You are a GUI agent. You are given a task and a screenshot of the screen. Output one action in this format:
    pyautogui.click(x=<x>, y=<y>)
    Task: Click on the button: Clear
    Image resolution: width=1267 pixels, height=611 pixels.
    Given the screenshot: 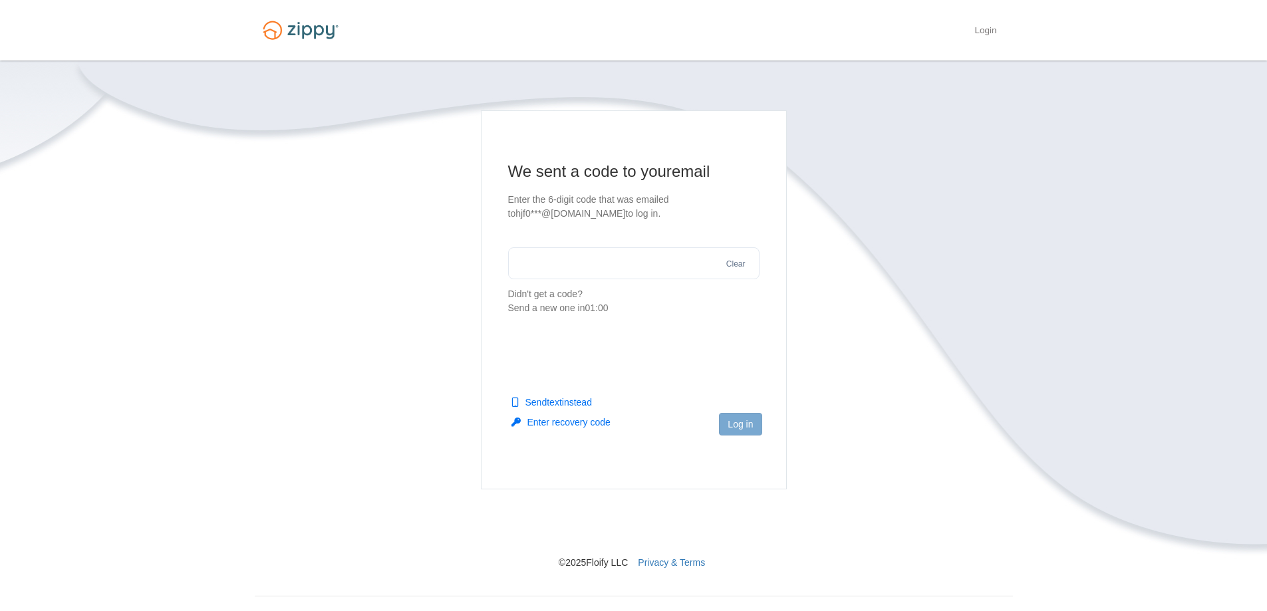 What is the action you would take?
    pyautogui.click(x=736, y=264)
    